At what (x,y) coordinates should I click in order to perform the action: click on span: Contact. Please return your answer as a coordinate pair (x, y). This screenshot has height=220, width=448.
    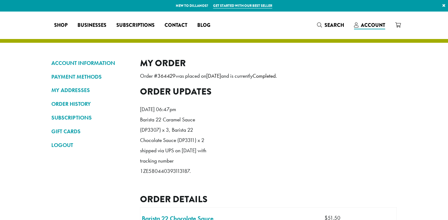
    Looking at the image, I should click on (176, 25).